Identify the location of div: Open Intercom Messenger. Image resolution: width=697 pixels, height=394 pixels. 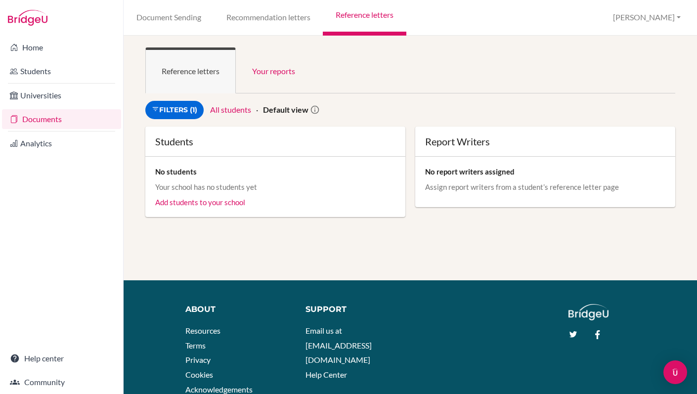
(675, 372).